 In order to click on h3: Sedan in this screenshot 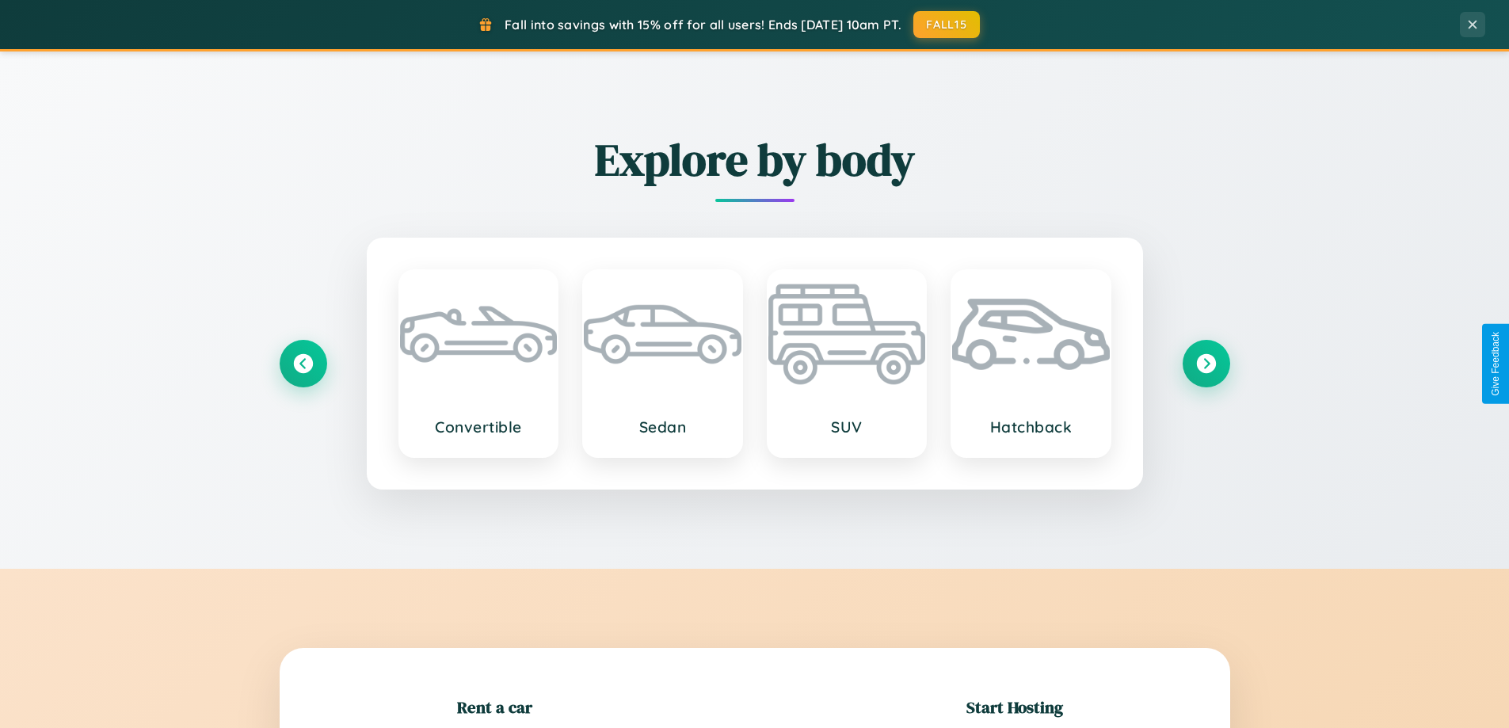, I will do `click(662, 427)`.